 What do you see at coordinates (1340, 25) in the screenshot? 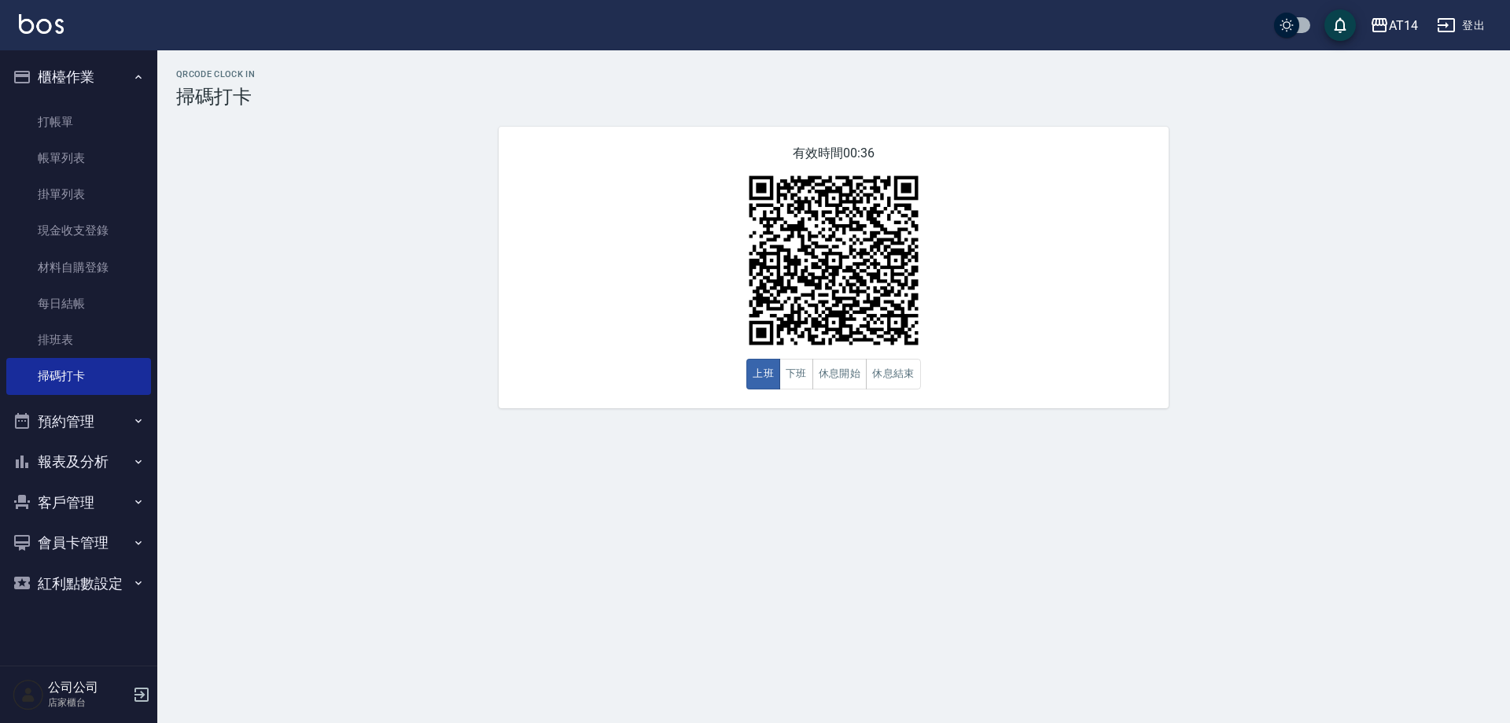
I see `button: save` at bounding box center [1340, 25].